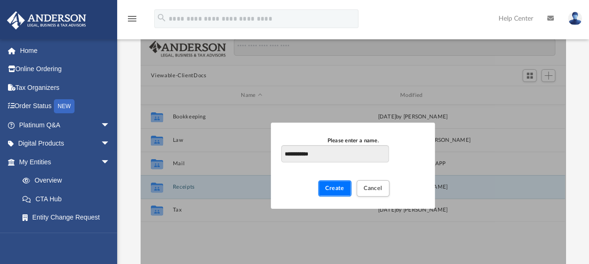  Describe the element at coordinates (65, 51) in the screenshot. I see `a: Home` at that location.